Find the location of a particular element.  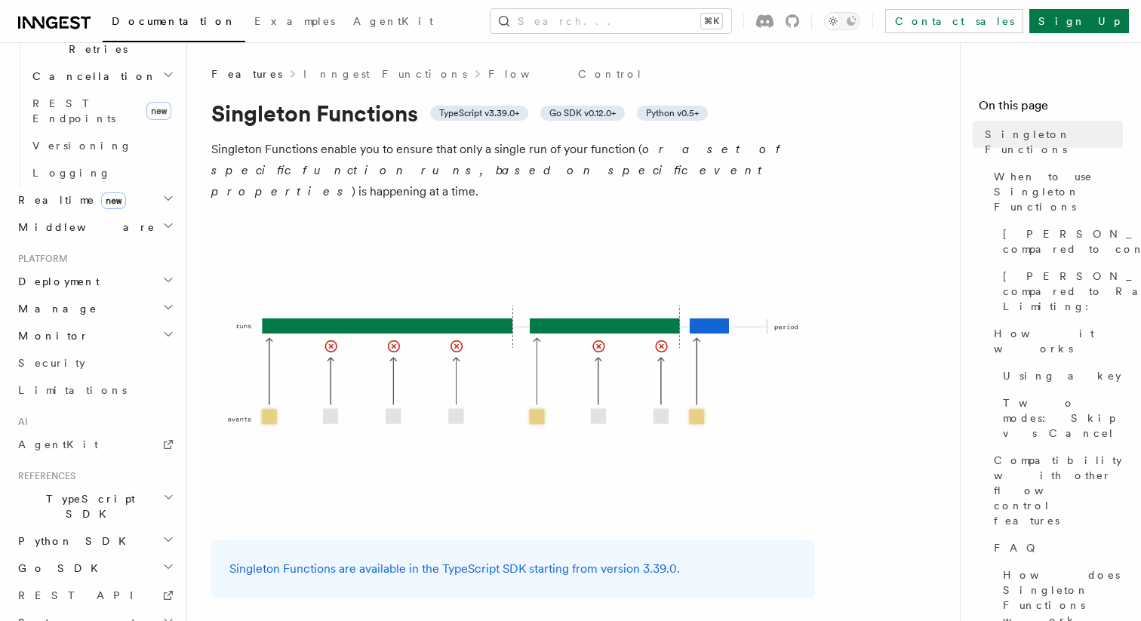

span: Versioning is located at coordinates (82, 146).